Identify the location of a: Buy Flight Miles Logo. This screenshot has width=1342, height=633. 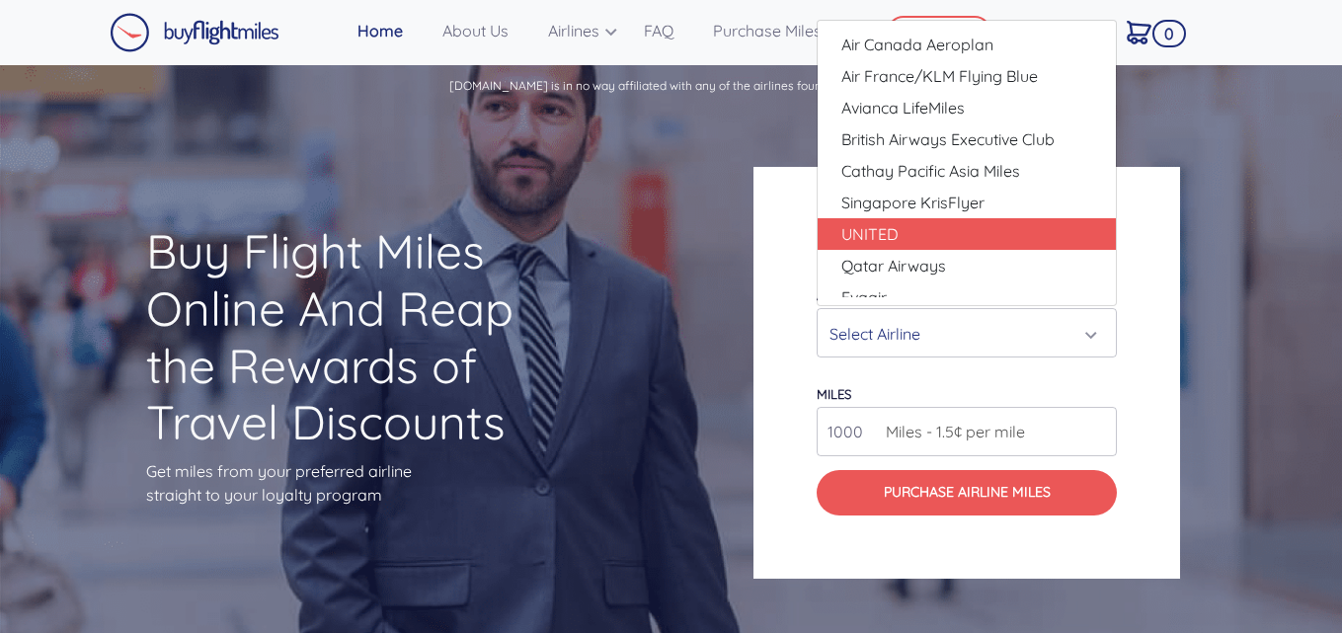
(195, 33).